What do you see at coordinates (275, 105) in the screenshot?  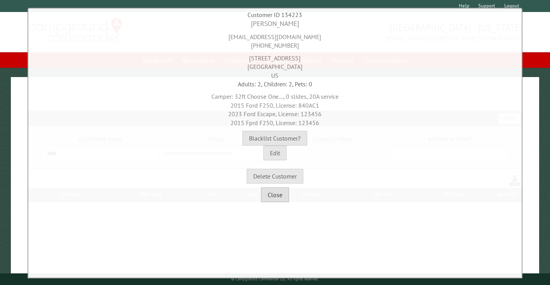 I see `span: 2015 Ford F250, License: 840AC1` at bounding box center [275, 105].